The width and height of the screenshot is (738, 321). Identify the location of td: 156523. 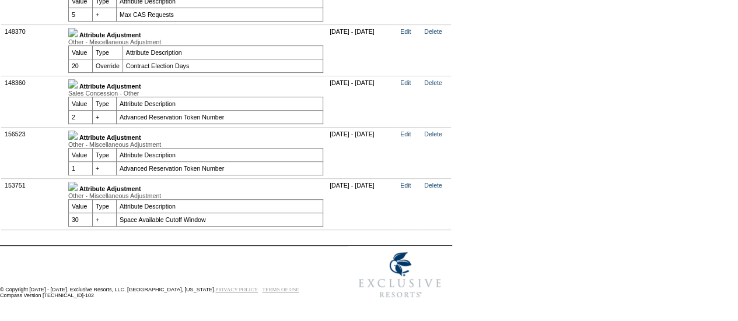
(33, 153).